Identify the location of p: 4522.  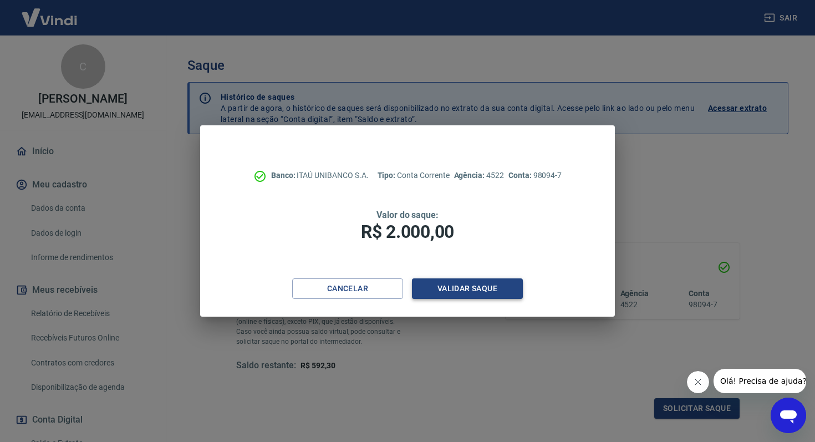
(479, 175).